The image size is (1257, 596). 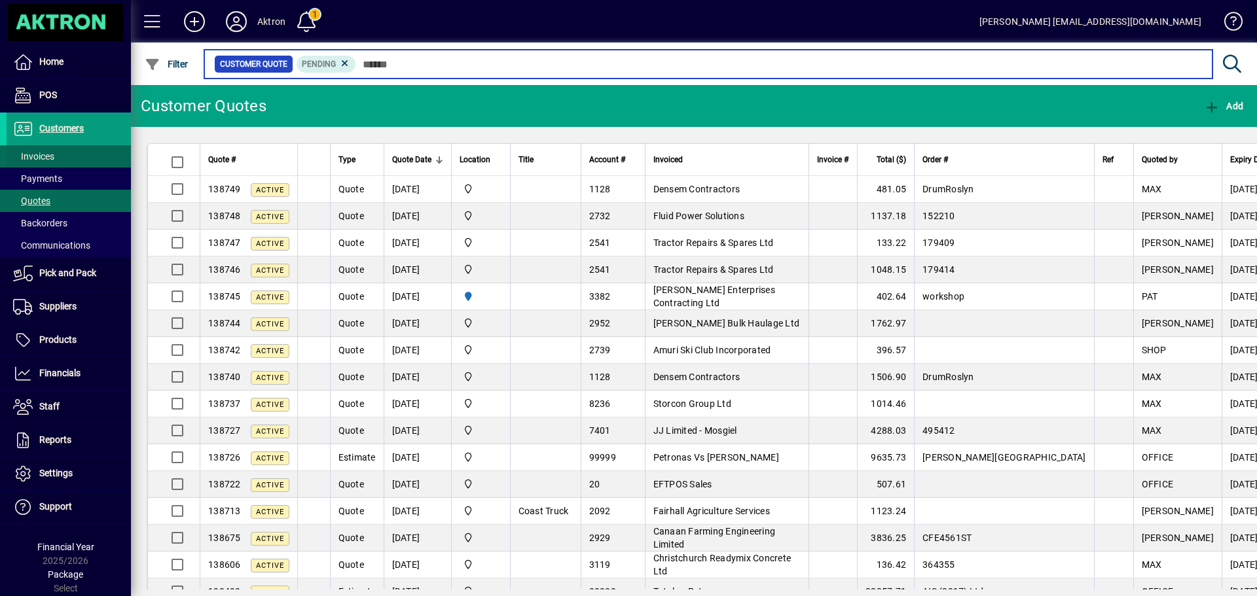 I want to click on span: 364355, so click(x=939, y=565).